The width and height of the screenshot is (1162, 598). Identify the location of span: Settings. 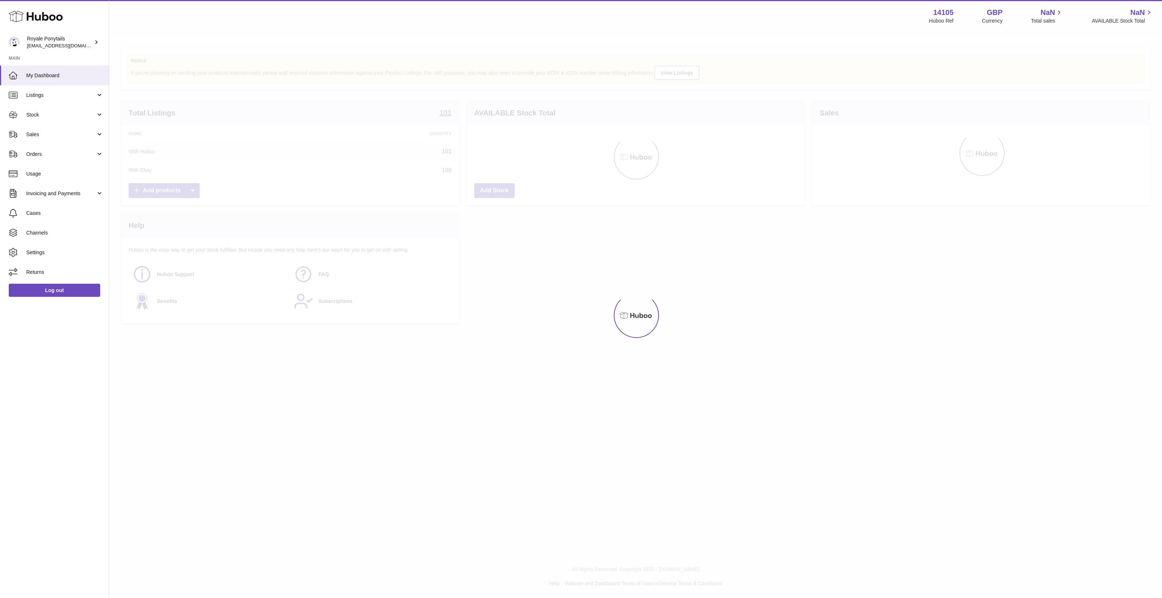
(65, 252).